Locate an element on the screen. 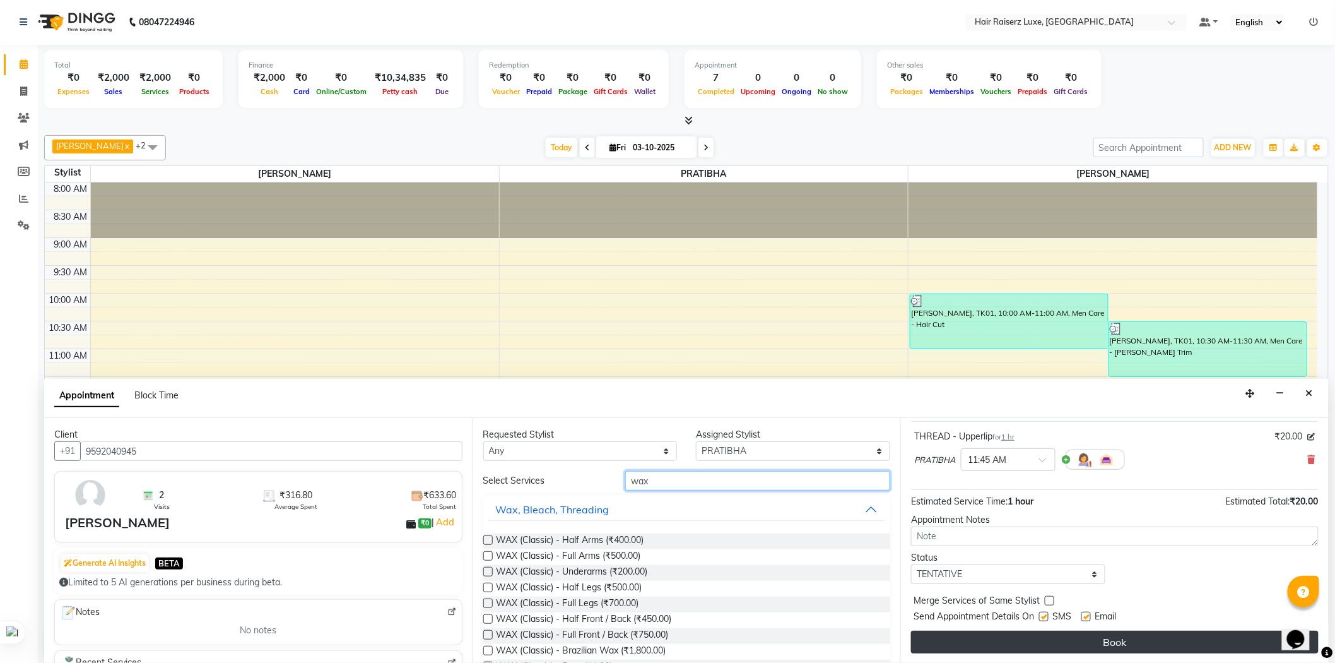  span: 2 is located at coordinates (162, 495).